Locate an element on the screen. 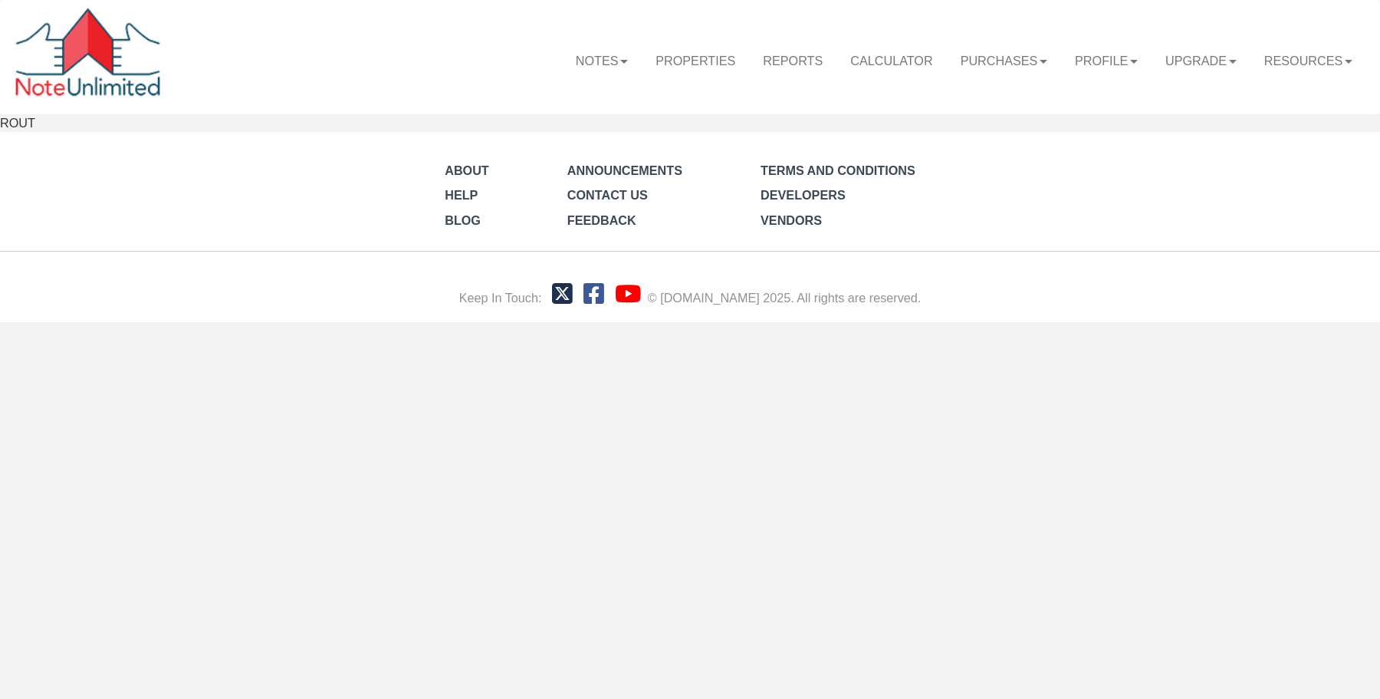 The width and height of the screenshot is (1380, 699). a: Properties is located at coordinates (695, 61).